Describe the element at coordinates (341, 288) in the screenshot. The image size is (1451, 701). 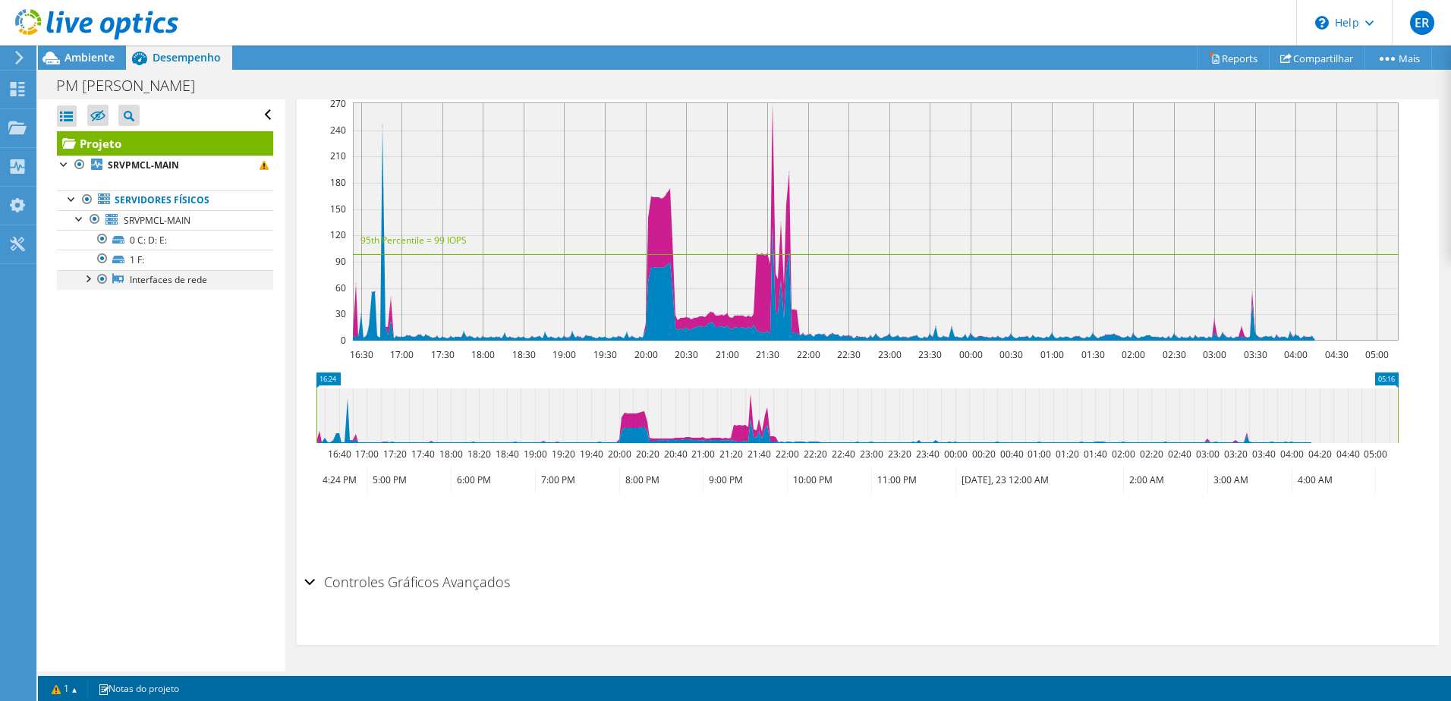
I see `text: 60` at that location.